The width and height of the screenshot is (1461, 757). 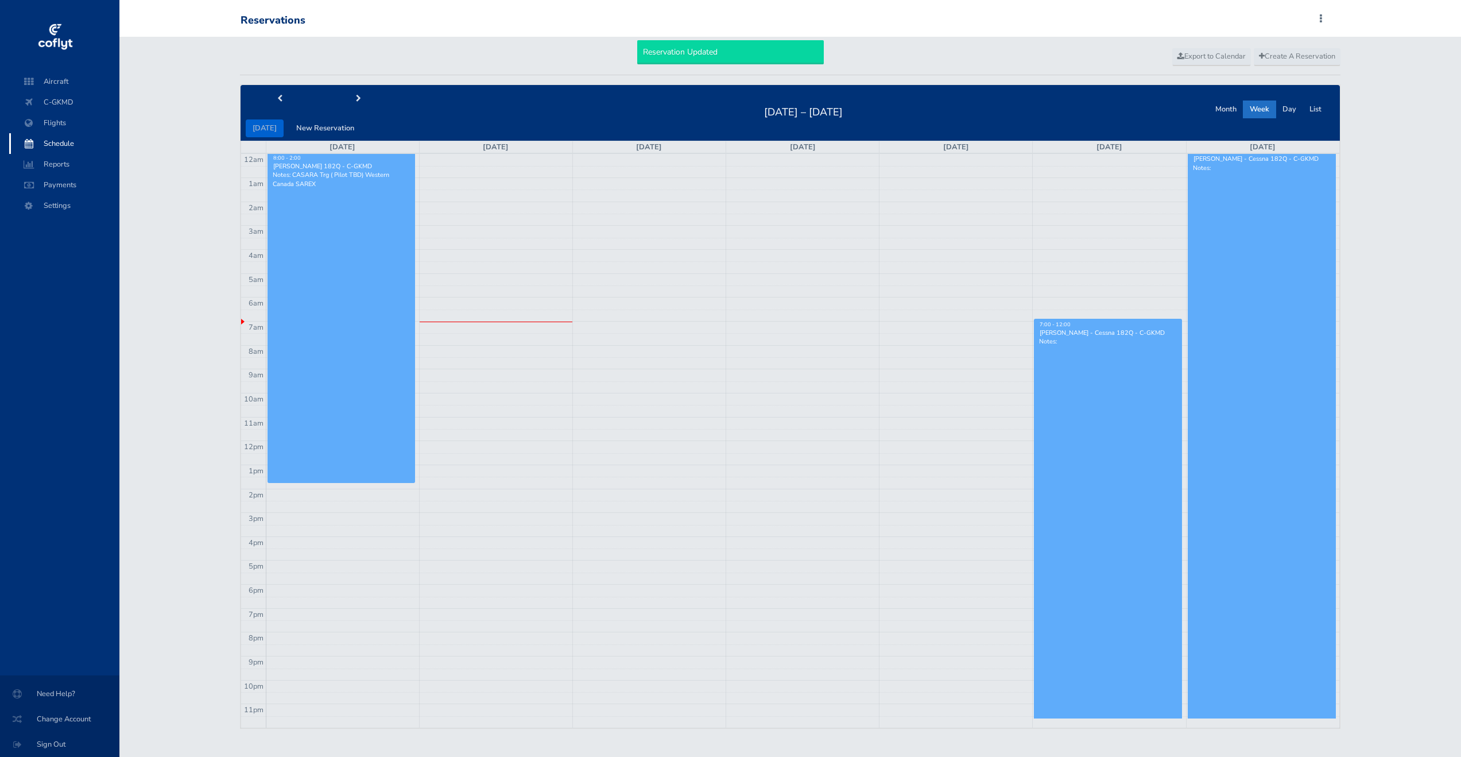 I want to click on span: 9am, so click(x=256, y=375).